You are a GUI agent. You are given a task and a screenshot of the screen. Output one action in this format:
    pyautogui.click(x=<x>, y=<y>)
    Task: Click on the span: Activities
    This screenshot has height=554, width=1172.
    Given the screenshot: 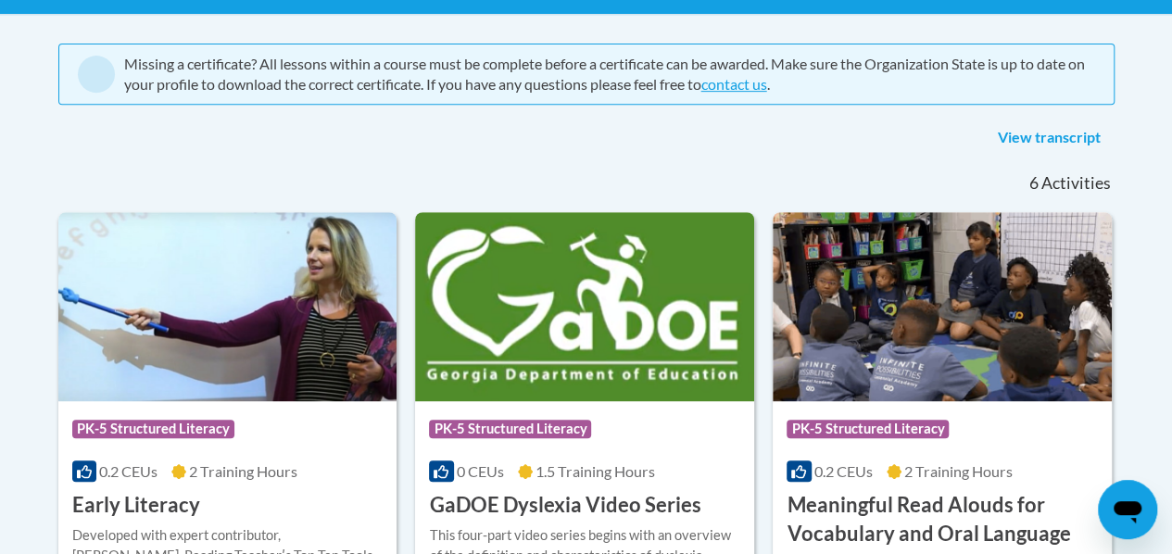 What is the action you would take?
    pyautogui.click(x=1076, y=183)
    